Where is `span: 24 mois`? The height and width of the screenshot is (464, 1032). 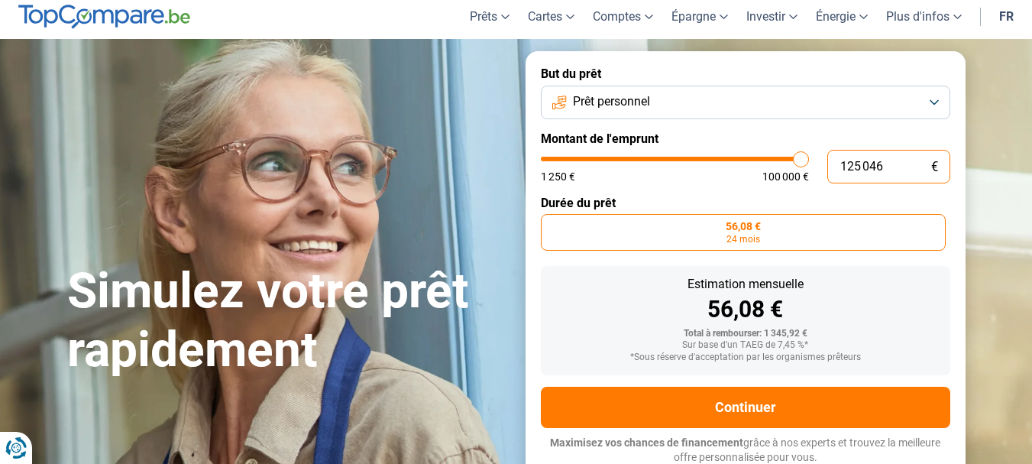 span: 24 mois is located at coordinates (743, 239).